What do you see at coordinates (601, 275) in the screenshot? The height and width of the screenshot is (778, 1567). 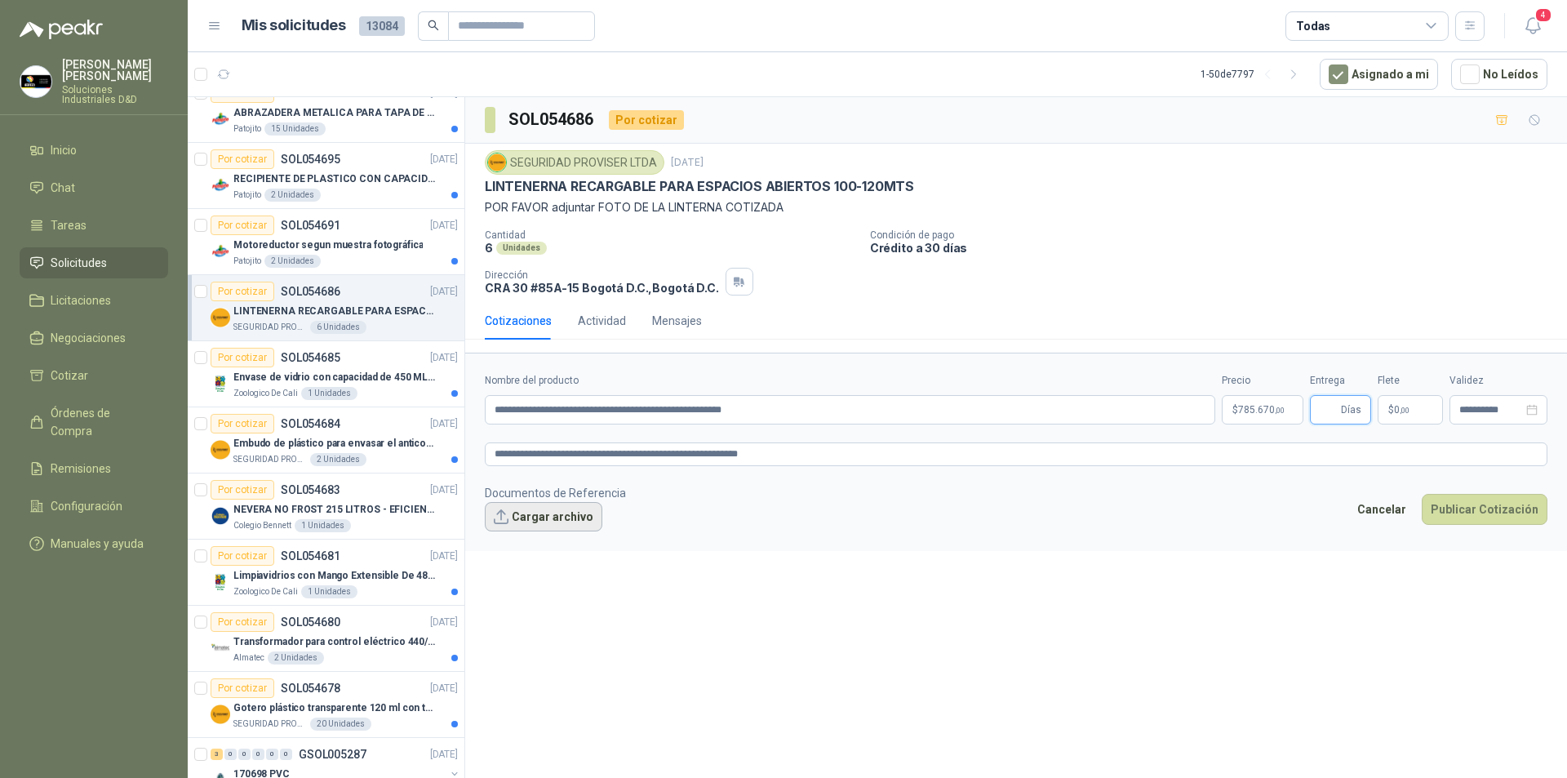 I see `p: Dirección` at bounding box center [601, 275].